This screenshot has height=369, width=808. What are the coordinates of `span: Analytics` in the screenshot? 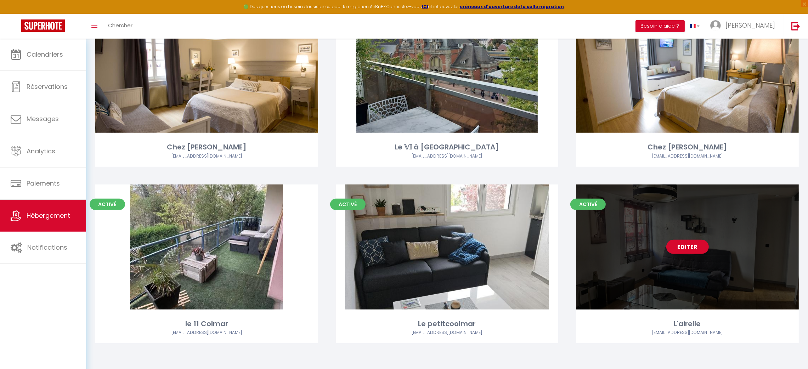 It's located at (41, 151).